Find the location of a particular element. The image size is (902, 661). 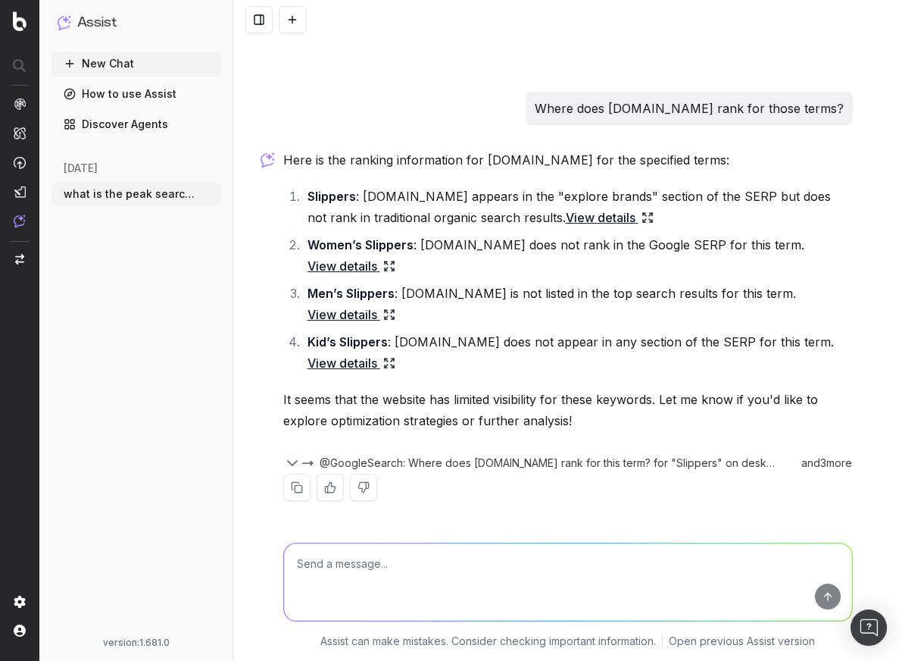

button: what is the peak search volume for the f is located at coordinates (136, 194).